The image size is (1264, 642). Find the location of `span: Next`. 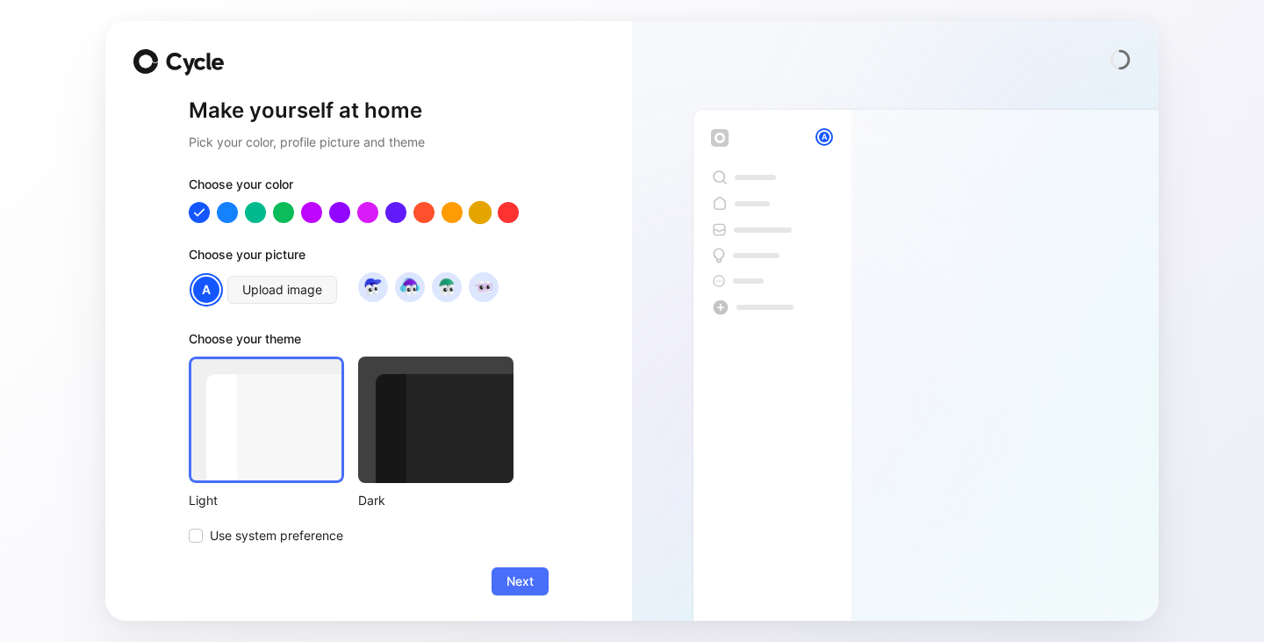

span: Next is located at coordinates (520, 581).